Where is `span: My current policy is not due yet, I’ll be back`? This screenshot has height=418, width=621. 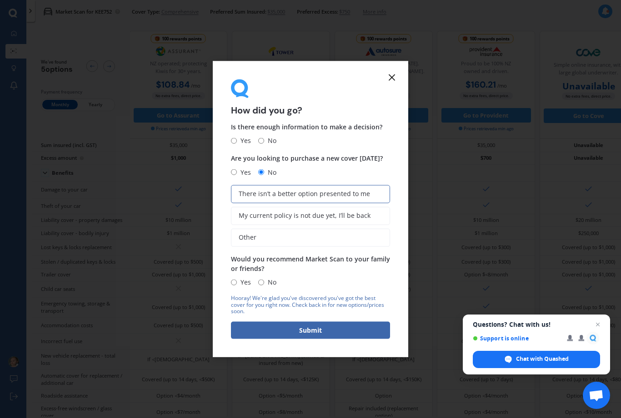
span: My current policy is not due yet, I’ll be back is located at coordinates (304, 216).